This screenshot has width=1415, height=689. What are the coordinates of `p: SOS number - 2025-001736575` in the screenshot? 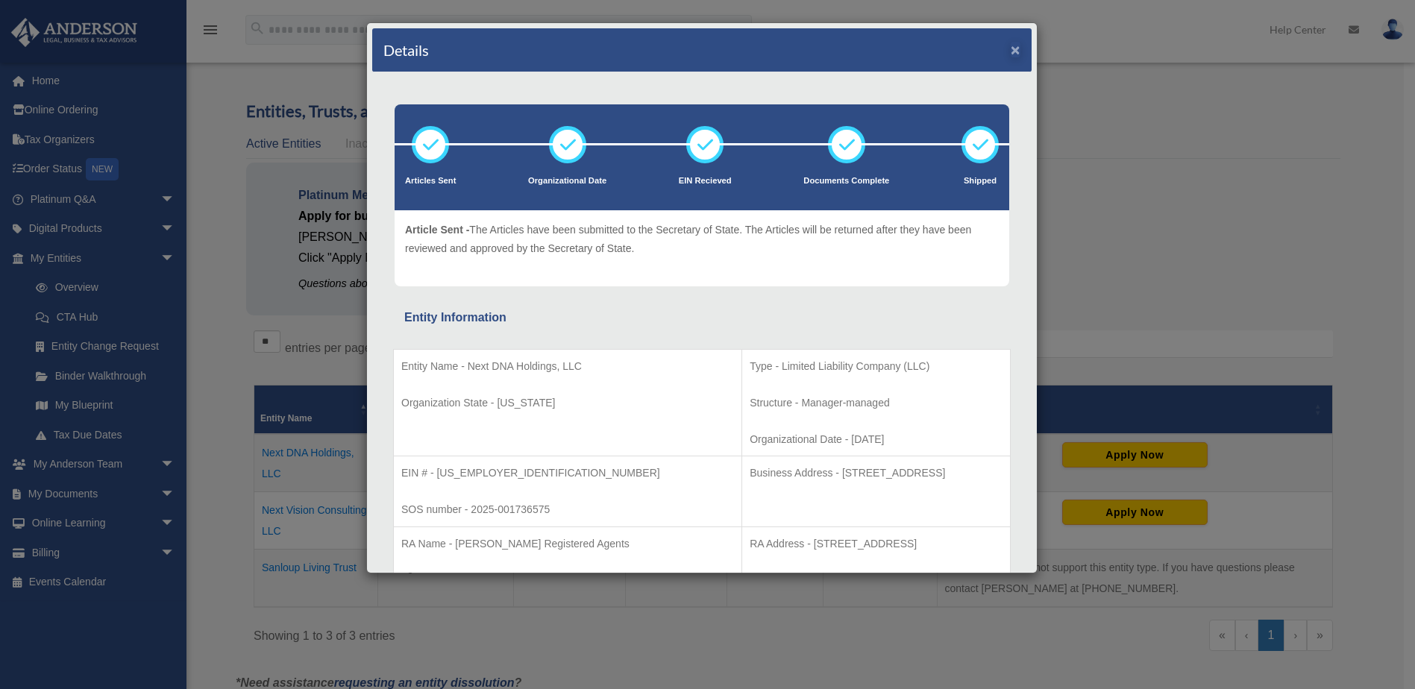 It's located at (568, 509).